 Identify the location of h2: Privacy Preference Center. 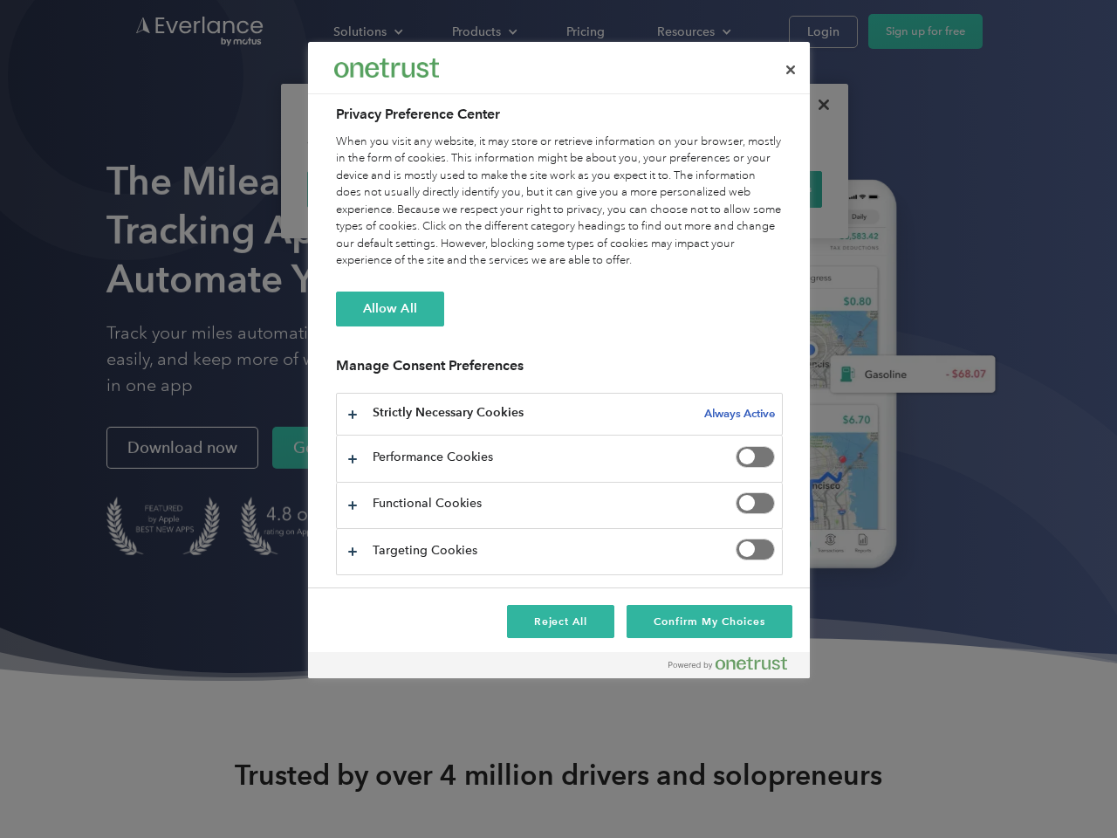
(559, 114).